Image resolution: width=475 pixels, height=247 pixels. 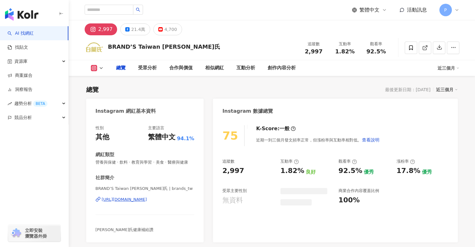 What do you see at coordinates (314, 51) in the screenshot?
I see `span: 2,997` at bounding box center [314, 51].